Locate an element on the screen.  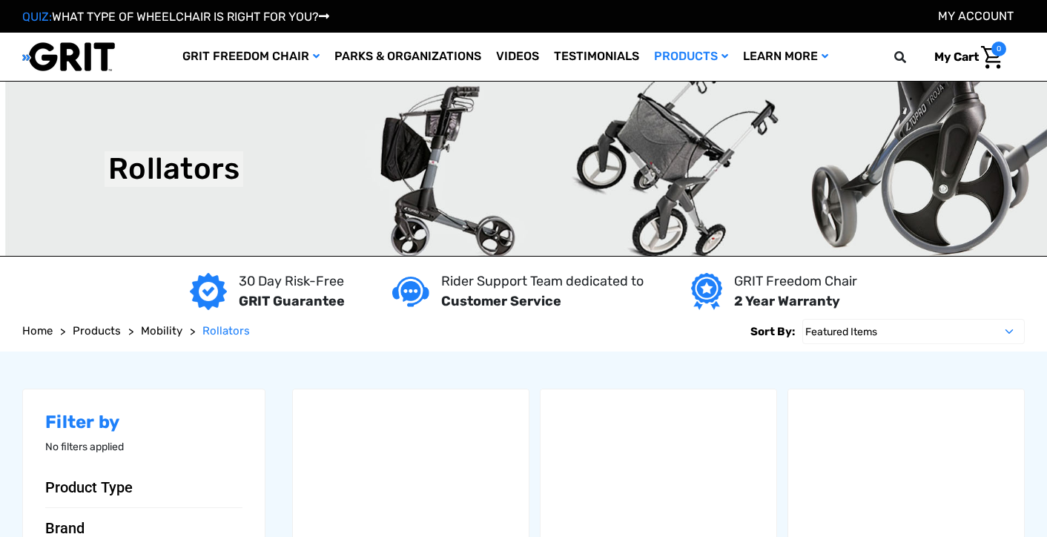
a: Rollators is located at coordinates (226, 331).